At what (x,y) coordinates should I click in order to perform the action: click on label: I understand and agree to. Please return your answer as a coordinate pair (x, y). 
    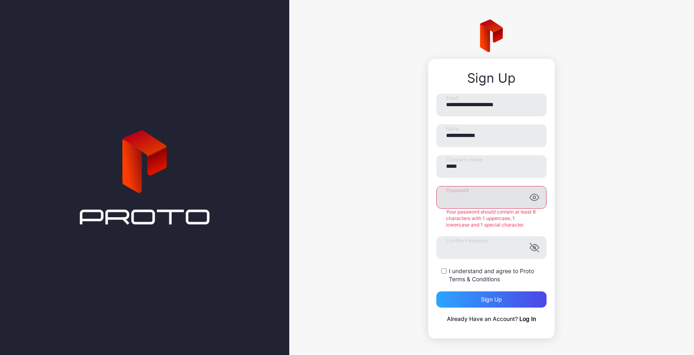
    Looking at the image, I should click on (497, 275).